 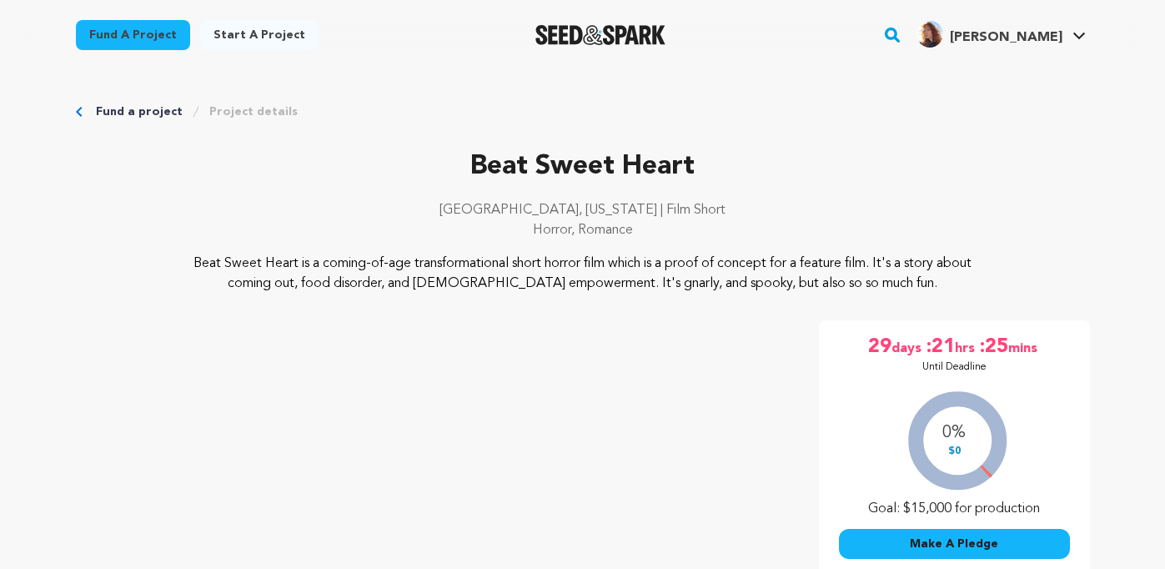 I want to click on span: :25, so click(x=993, y=347).